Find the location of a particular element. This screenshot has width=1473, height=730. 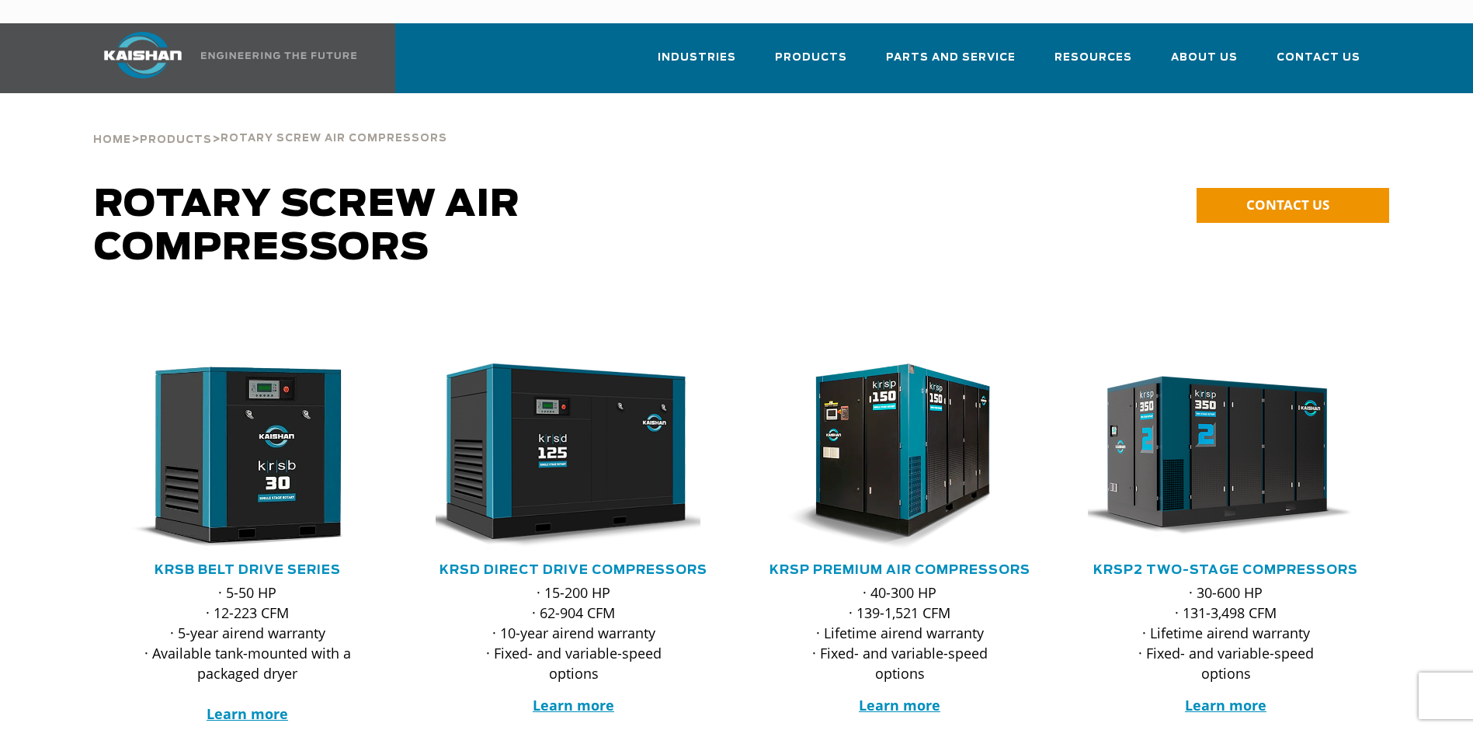

a: KRSB Belt Drive Series is located at coordinates (248, 570).